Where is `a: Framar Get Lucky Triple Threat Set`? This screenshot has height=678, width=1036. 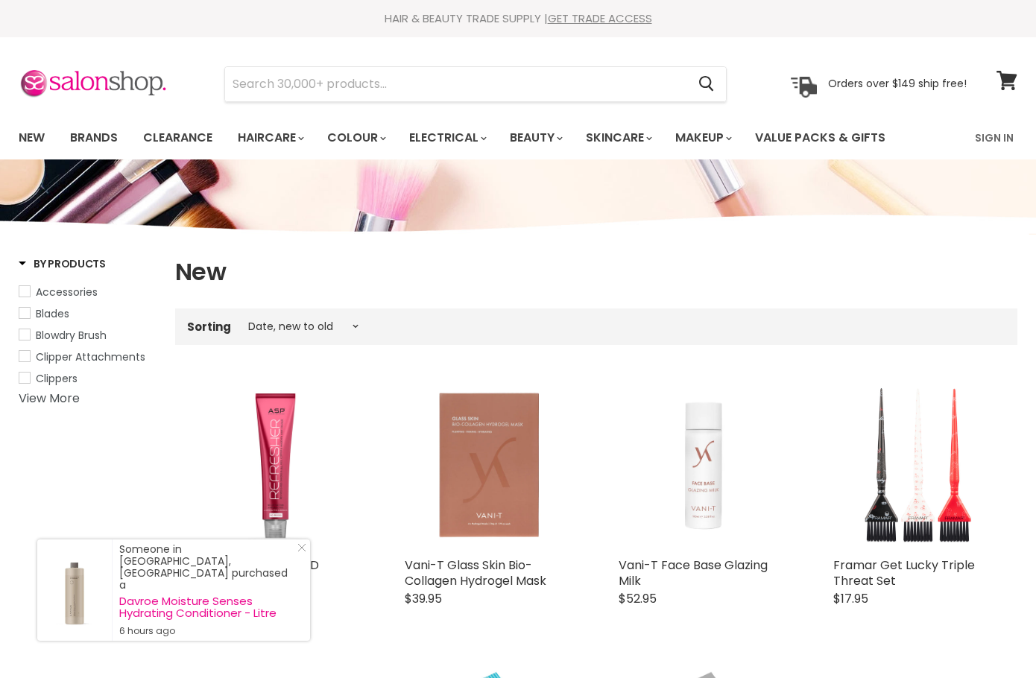
a: Framar Get Lucky Triple Threat Set is located at coordinates (904, 573).